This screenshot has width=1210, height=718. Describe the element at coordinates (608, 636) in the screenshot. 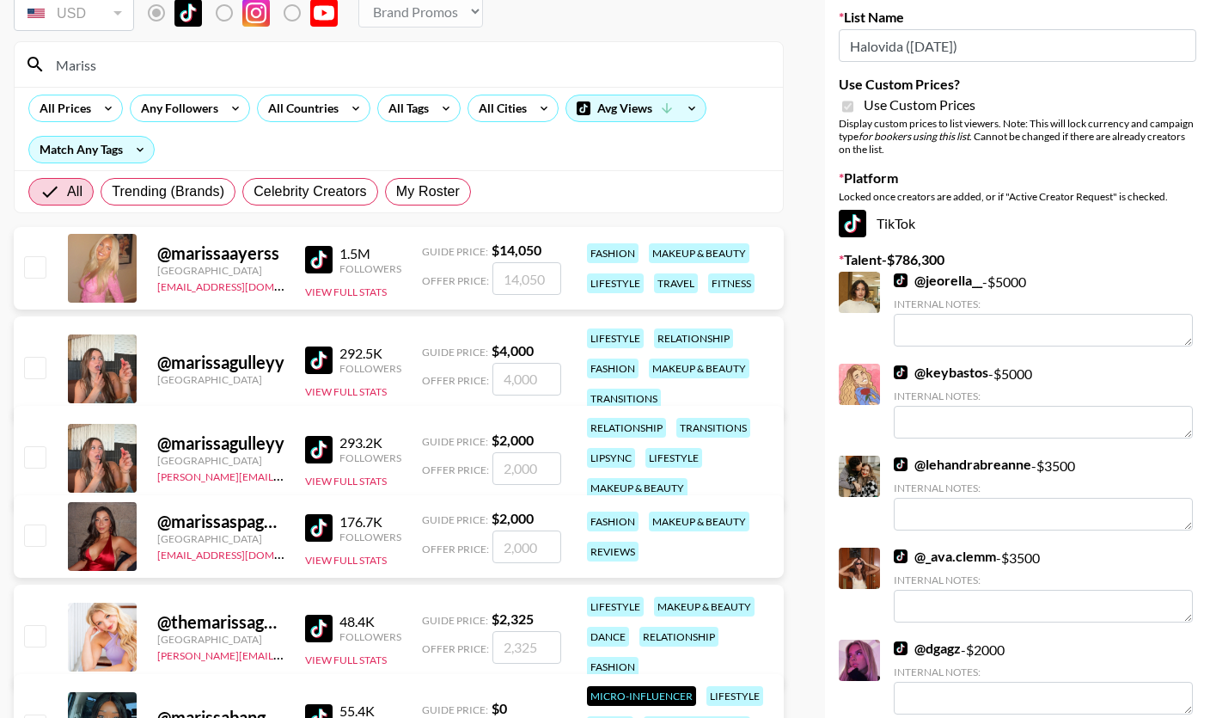

I see `div: dance` at that location.